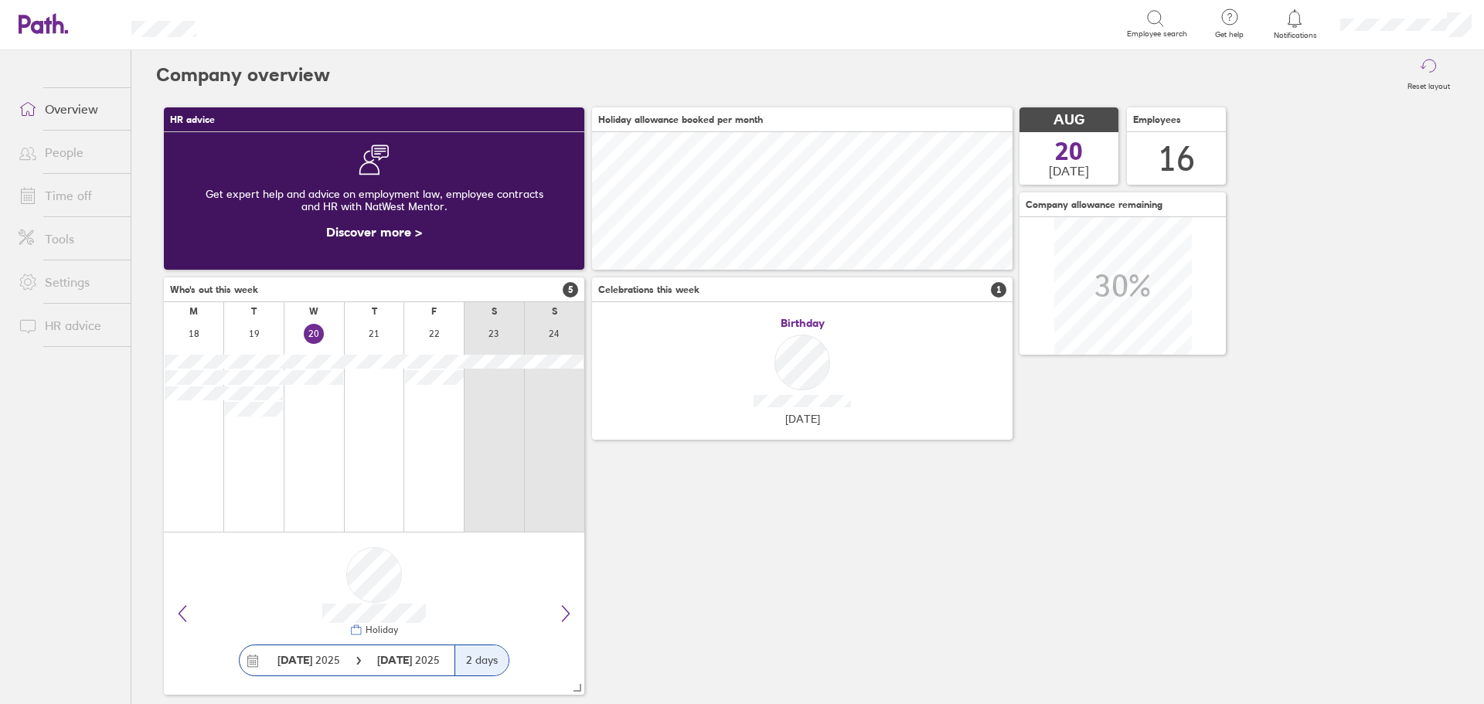  I want to click on span: 5, so click(571, 290).